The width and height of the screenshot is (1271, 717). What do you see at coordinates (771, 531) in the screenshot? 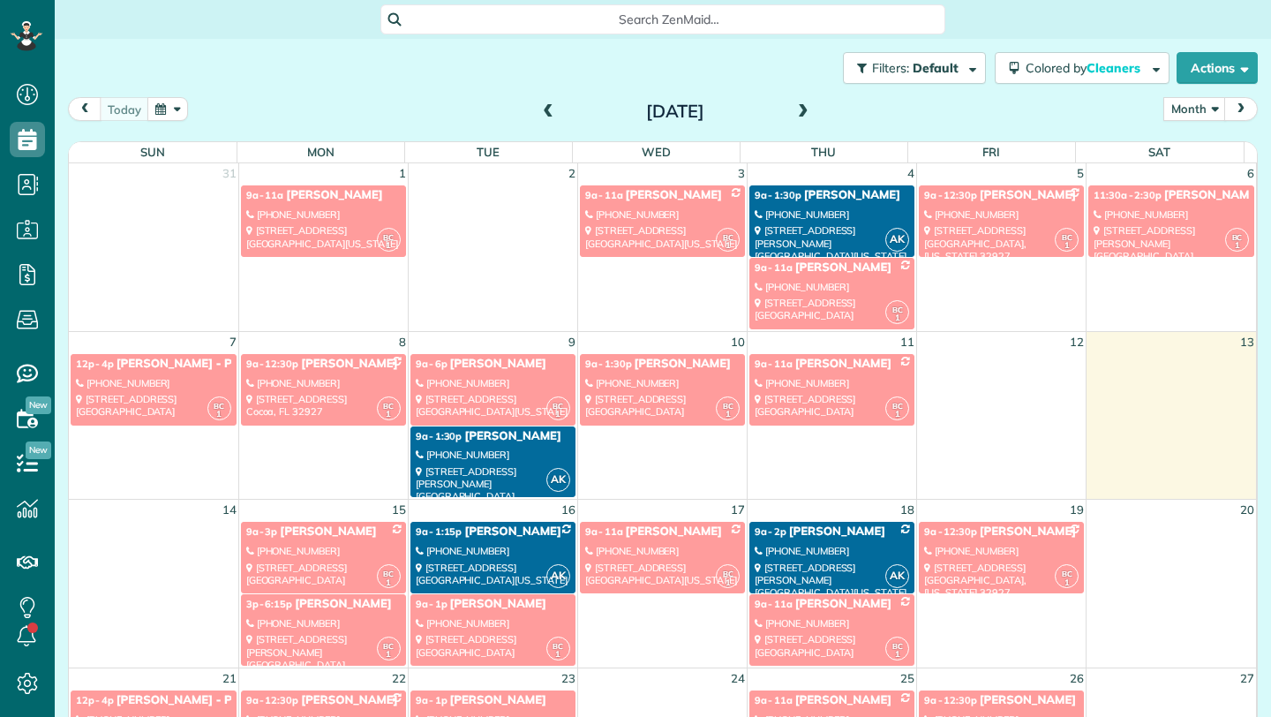
I see `span: 9a - 2p` at bounding box center [771, 531].